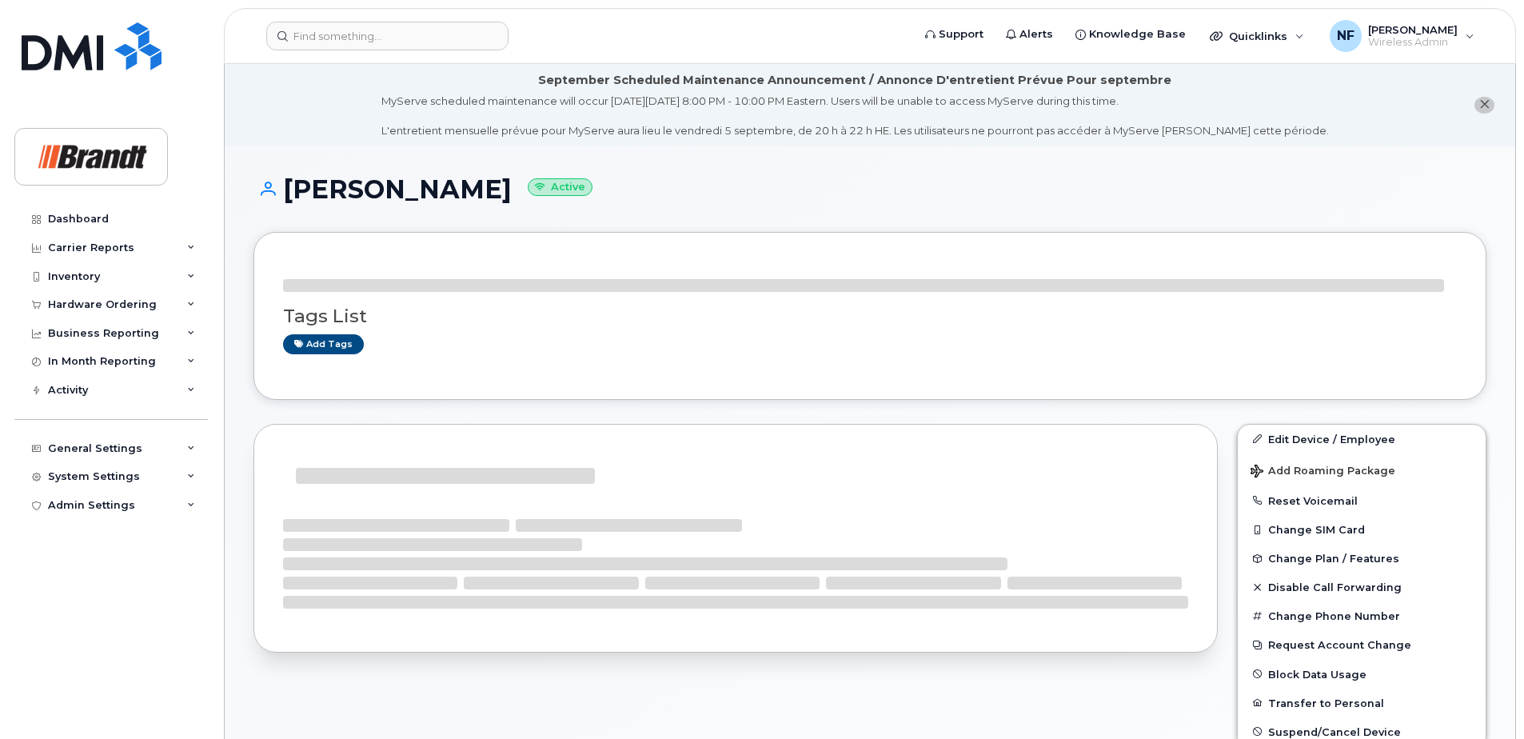 Image resolution: width=1524 pixels, height=739 pixels. What do you see at coordinates (1362, 469) in the screenshot?
I see `button: Add Roaming Package` at bounding box center [1362, 469].